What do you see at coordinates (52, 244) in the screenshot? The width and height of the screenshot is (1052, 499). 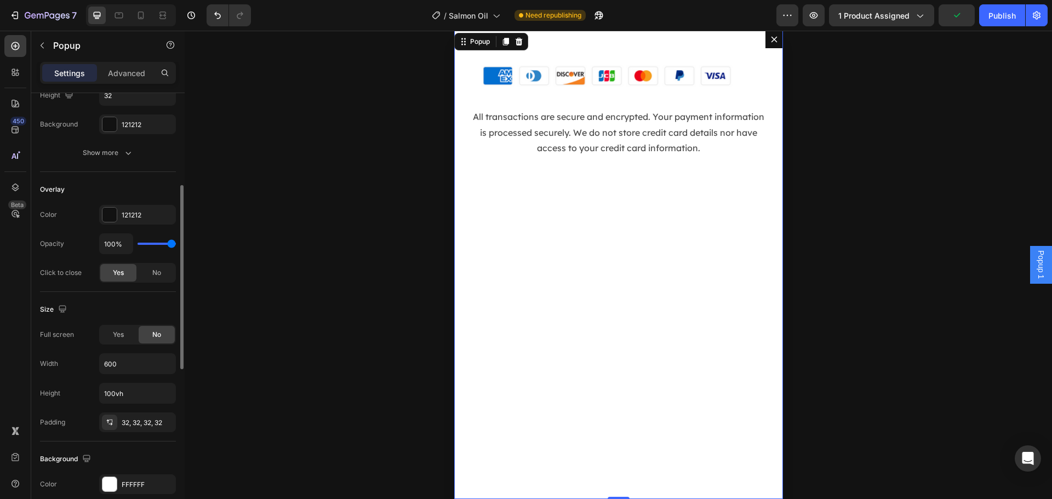 I see `div: Opacity` at bounding box center [52, 244].